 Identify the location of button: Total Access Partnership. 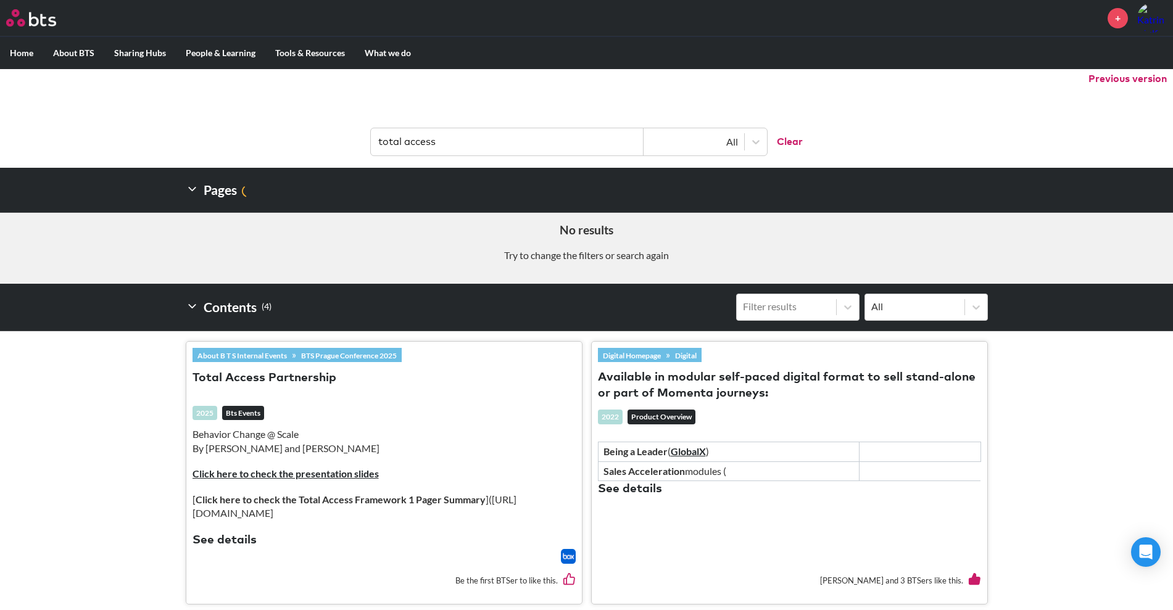
(264, 378).